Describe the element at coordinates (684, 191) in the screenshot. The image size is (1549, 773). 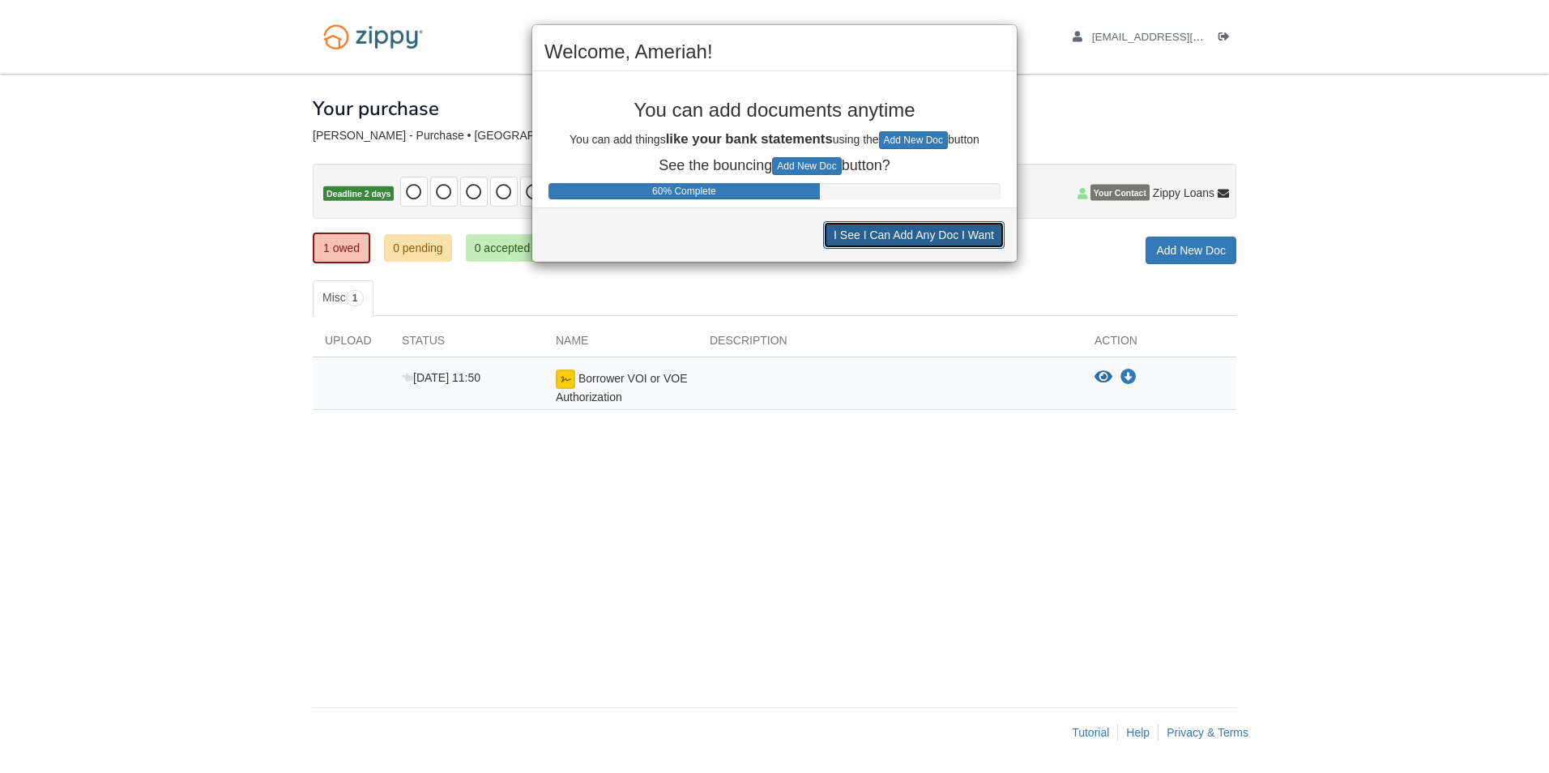
I see `div: Progress Bar` at that location.